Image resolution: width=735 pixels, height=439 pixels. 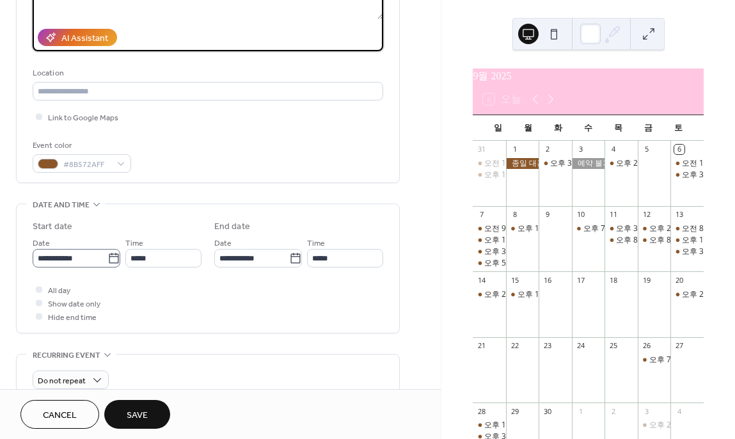 I want to click on span: Link to Google Maps, so click(x=83, y=118).